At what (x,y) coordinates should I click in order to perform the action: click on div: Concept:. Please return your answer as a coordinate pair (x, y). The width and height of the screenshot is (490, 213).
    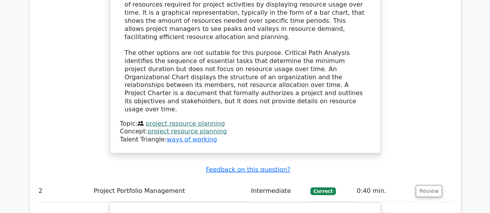
    Looking at the image, I should click on (245, 132).